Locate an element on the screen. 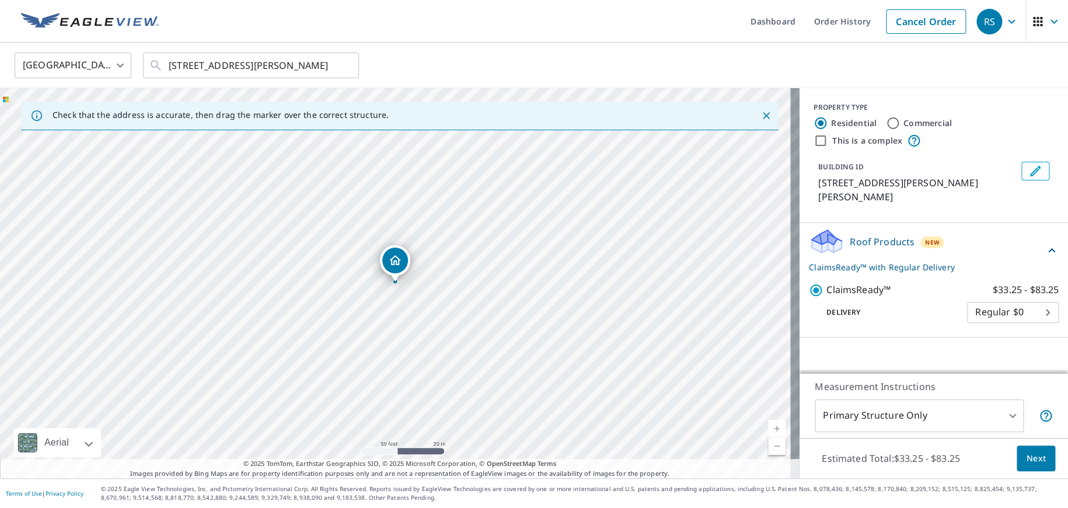  img: EV Logo is located at coordinates (90, 22).